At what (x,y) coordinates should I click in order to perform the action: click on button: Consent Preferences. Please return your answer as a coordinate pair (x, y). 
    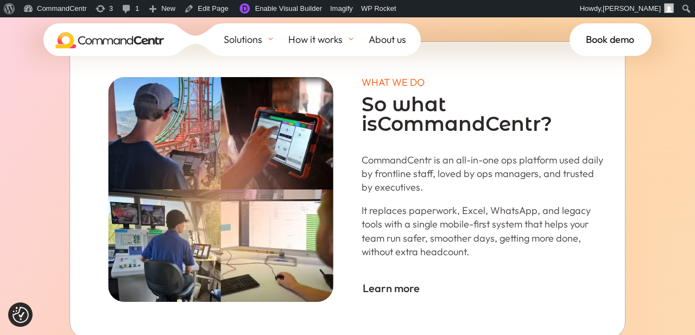
    Looking at the image, I should click on (21, 315).